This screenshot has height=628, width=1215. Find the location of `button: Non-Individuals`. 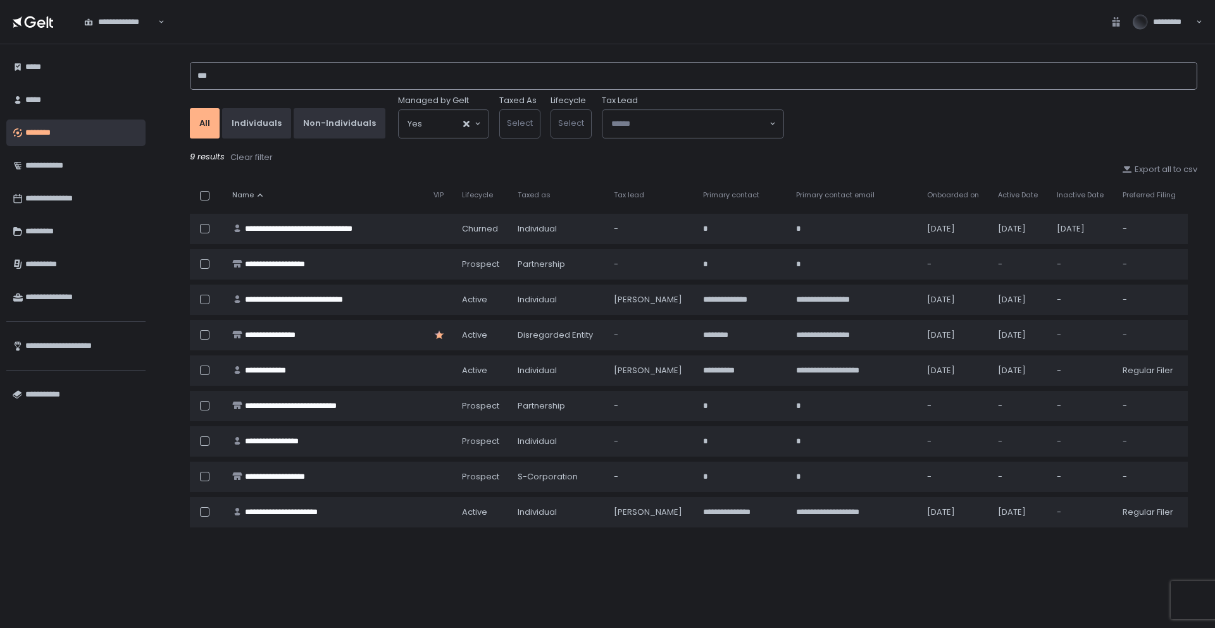

button: Non-Individuals is located at coordinates (339, 123).